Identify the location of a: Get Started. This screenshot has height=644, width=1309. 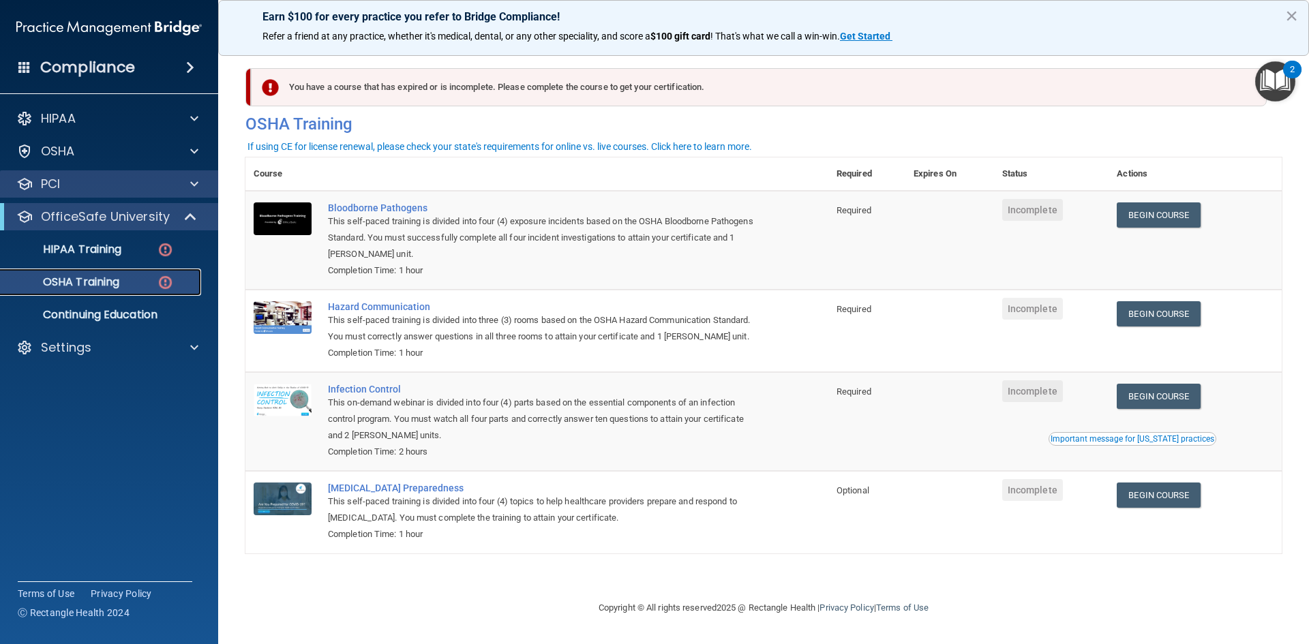
(866, 36).